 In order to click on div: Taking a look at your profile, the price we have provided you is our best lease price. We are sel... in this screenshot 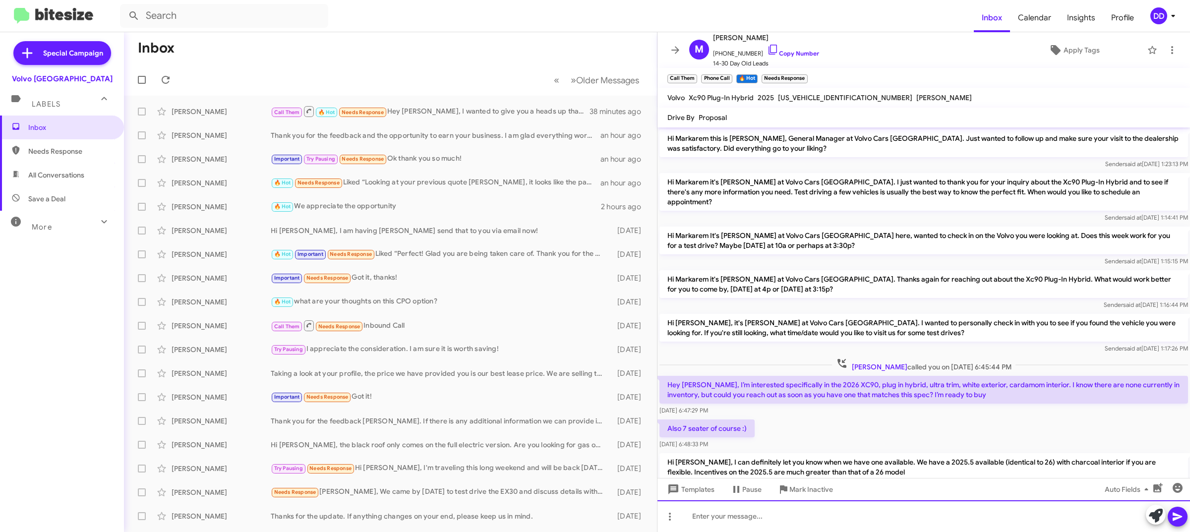, I will do `click(439, 373)`.